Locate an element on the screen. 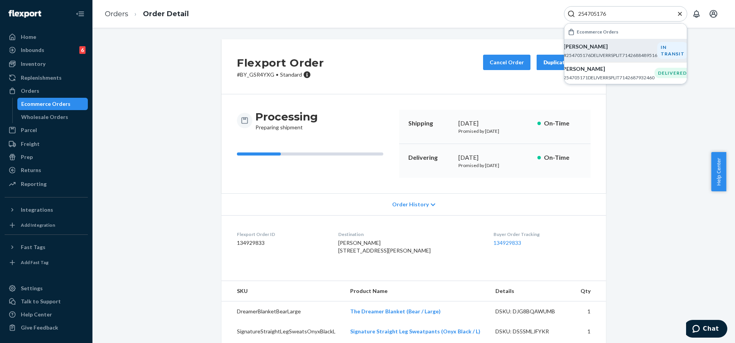  div: 6 is located at coordinates (82, 50).